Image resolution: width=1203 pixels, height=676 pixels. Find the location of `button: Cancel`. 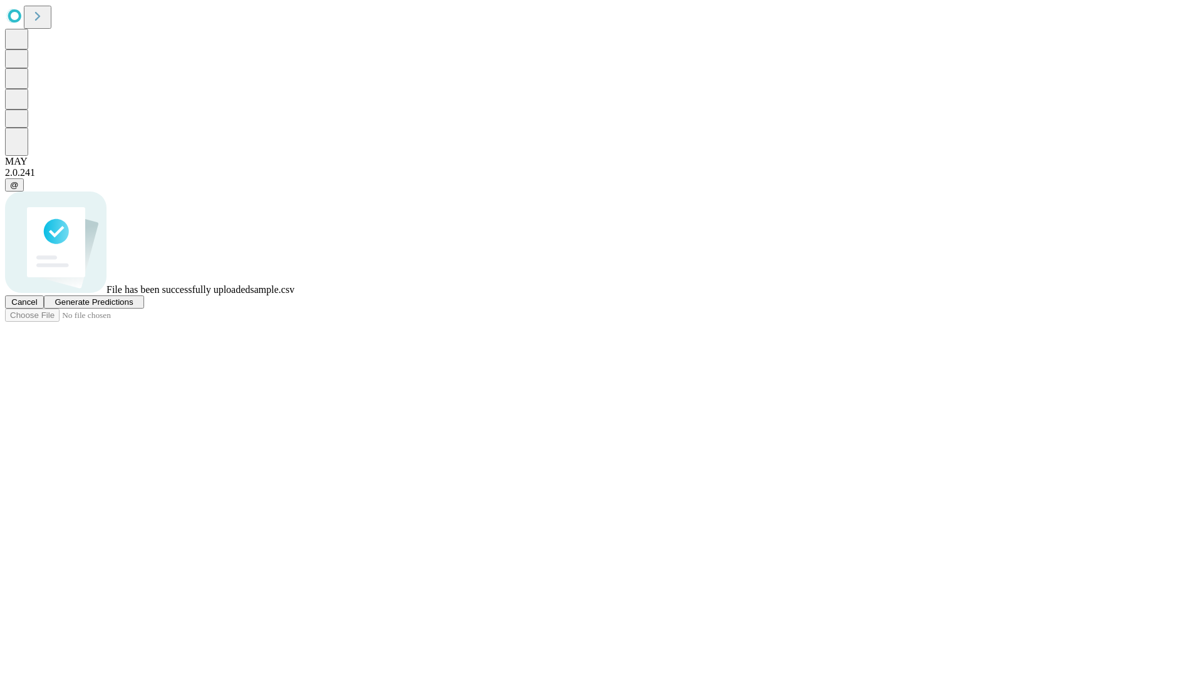

button: Cancel is located at coordinates (24, 302).